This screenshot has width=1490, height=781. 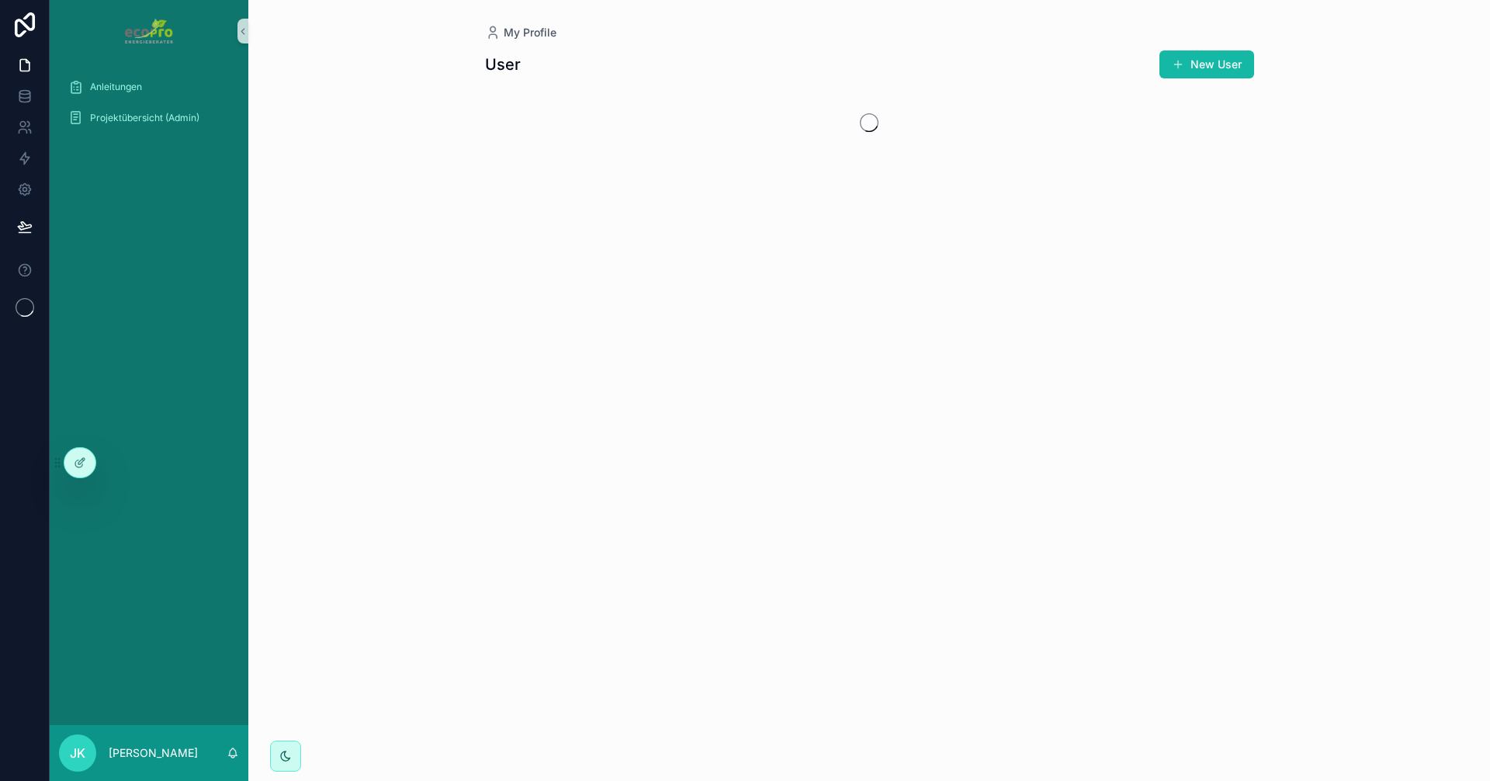 I want to click on span: JK, so click(x=78, y=753).